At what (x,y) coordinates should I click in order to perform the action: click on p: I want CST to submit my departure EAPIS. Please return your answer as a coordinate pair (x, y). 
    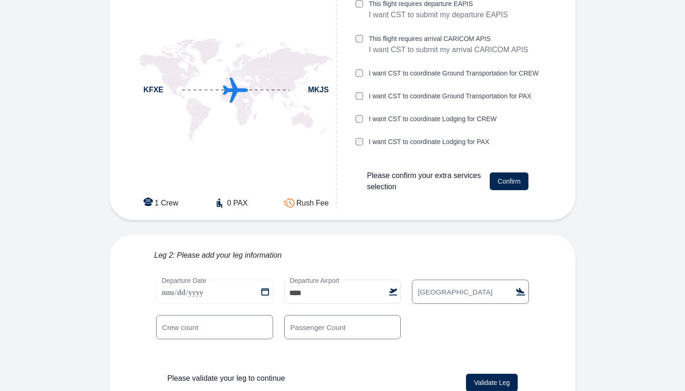
    Looking at the image, I should click on (438, 15).